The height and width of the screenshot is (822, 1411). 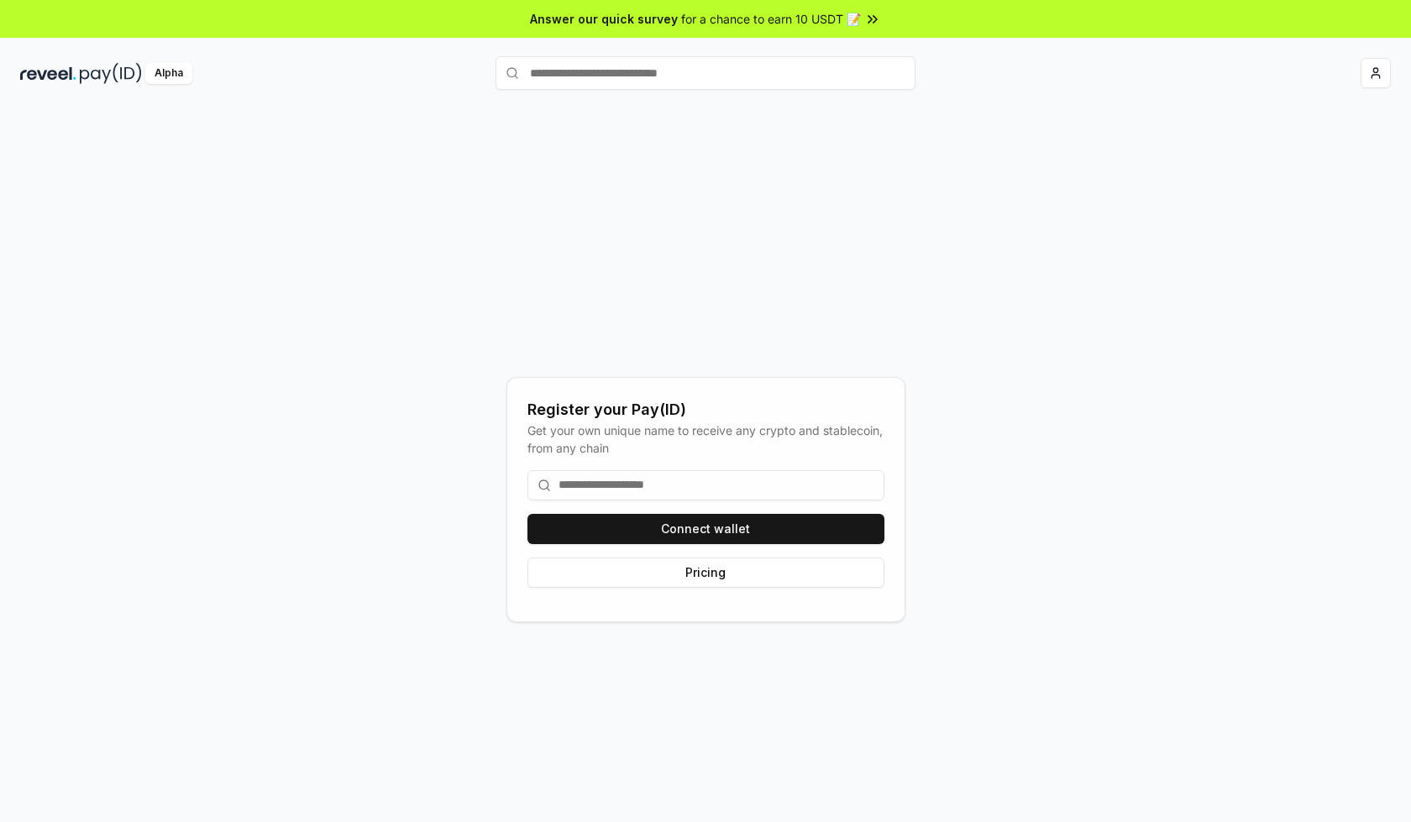 What do you see at coordinates (705, 573) in the screenshot?
I see `button: Pricing` at bounding box center [705, 573].